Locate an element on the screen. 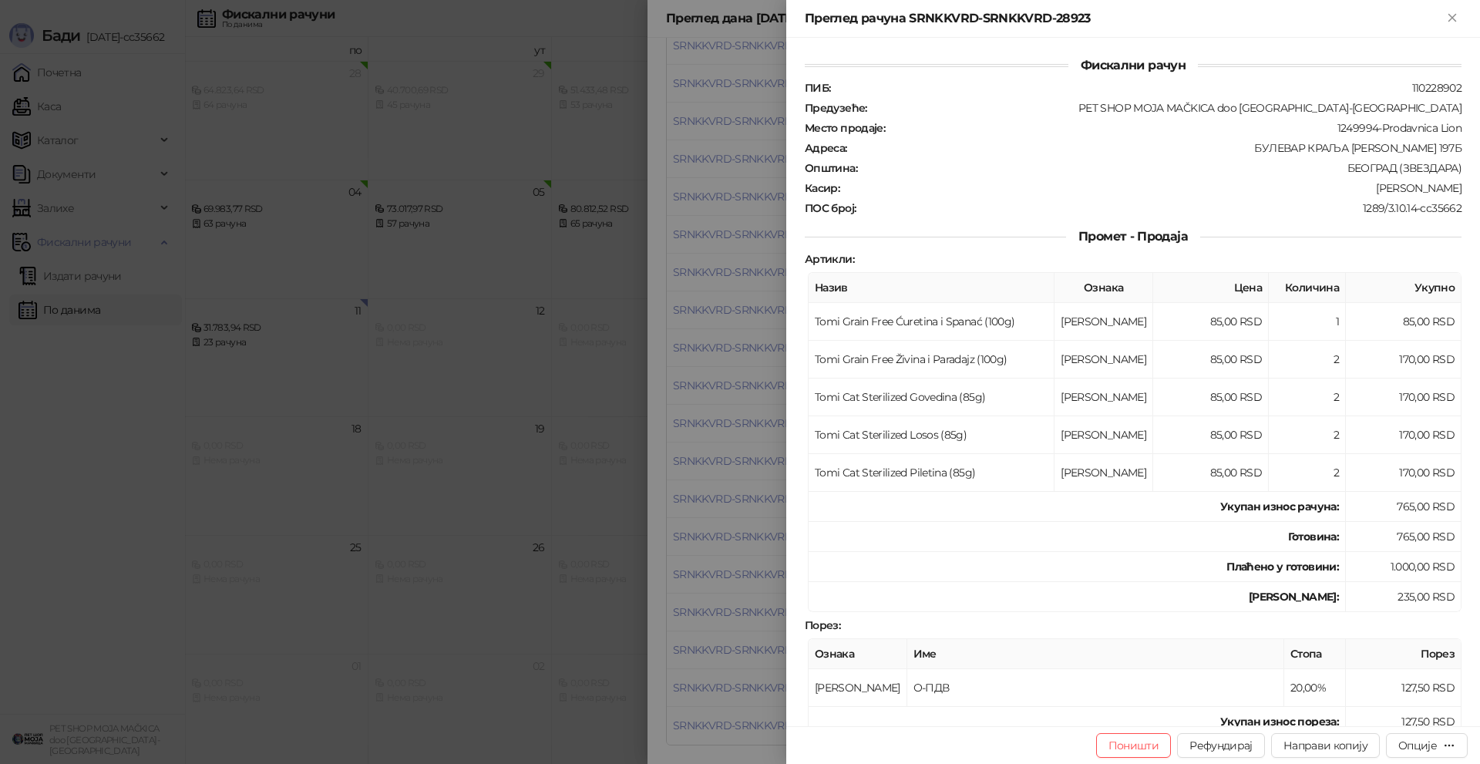 The image size is (1480, 764). div: 1289/3.10.14-cc35662 is located at coordinates (1160, 208).